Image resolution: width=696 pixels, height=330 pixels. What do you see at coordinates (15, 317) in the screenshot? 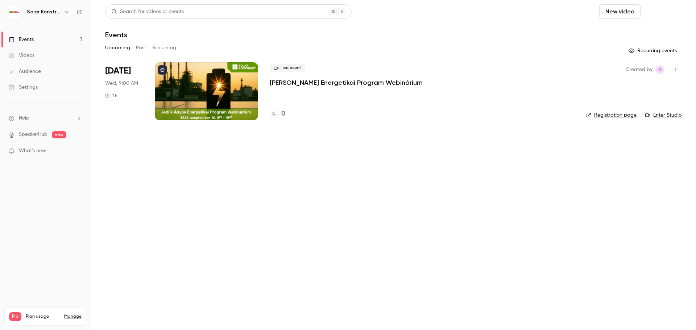
I see `span: Pro` at bounding box center [15, 317].